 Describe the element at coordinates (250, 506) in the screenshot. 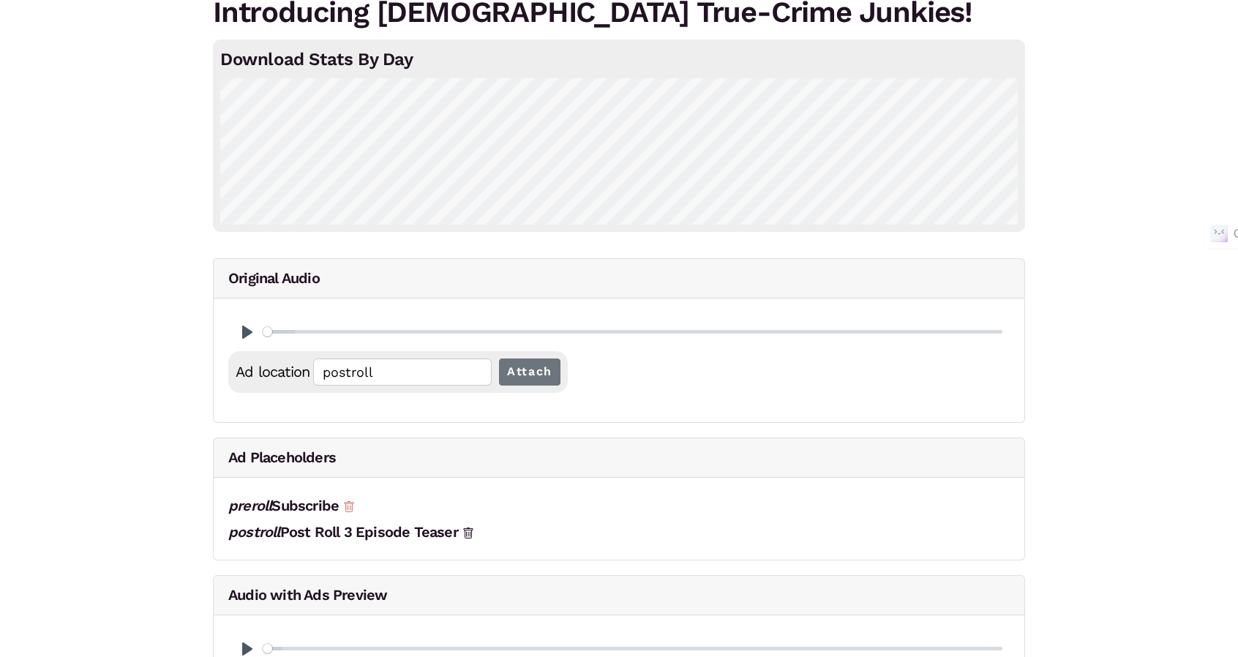

I see `span: preroll` at that location.